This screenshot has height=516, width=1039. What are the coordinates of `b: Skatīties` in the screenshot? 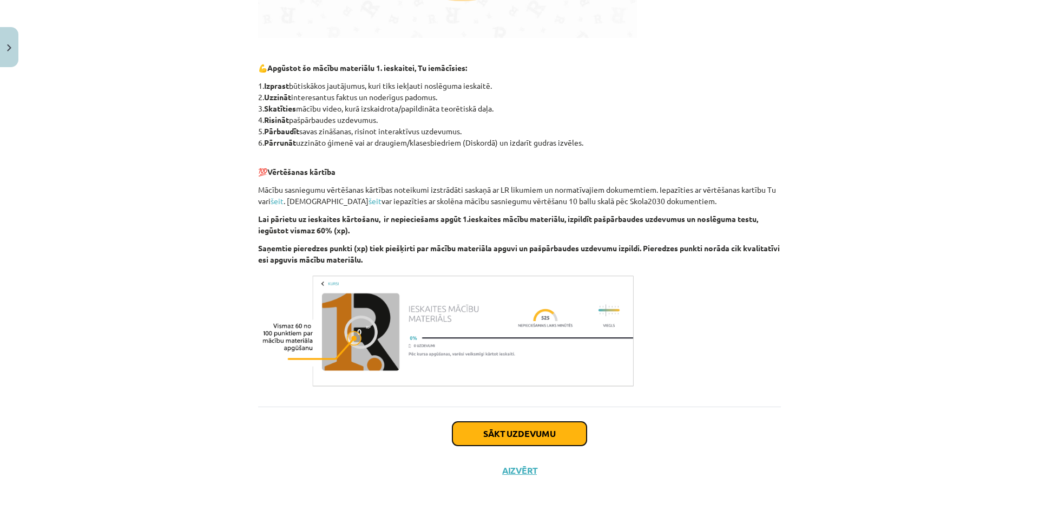 It's located at (280, 108).